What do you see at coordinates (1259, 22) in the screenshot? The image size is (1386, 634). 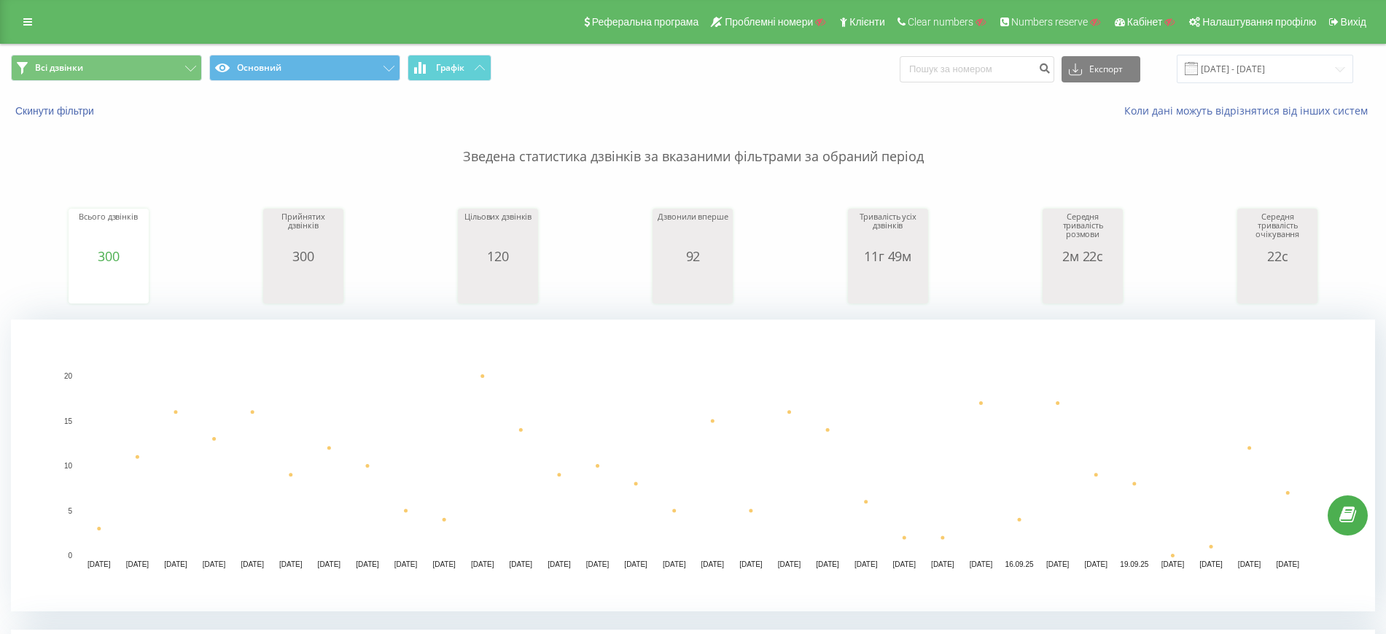 I see `span: Налаштування профілю` at bounding box center [1259, 22].